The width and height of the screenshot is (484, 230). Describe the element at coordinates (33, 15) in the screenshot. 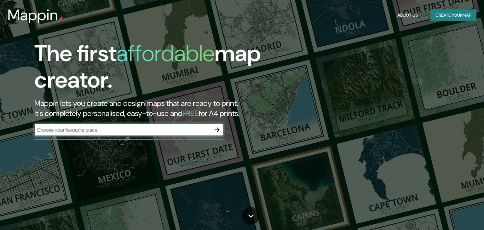

I see `h3: Mappin` at that location.